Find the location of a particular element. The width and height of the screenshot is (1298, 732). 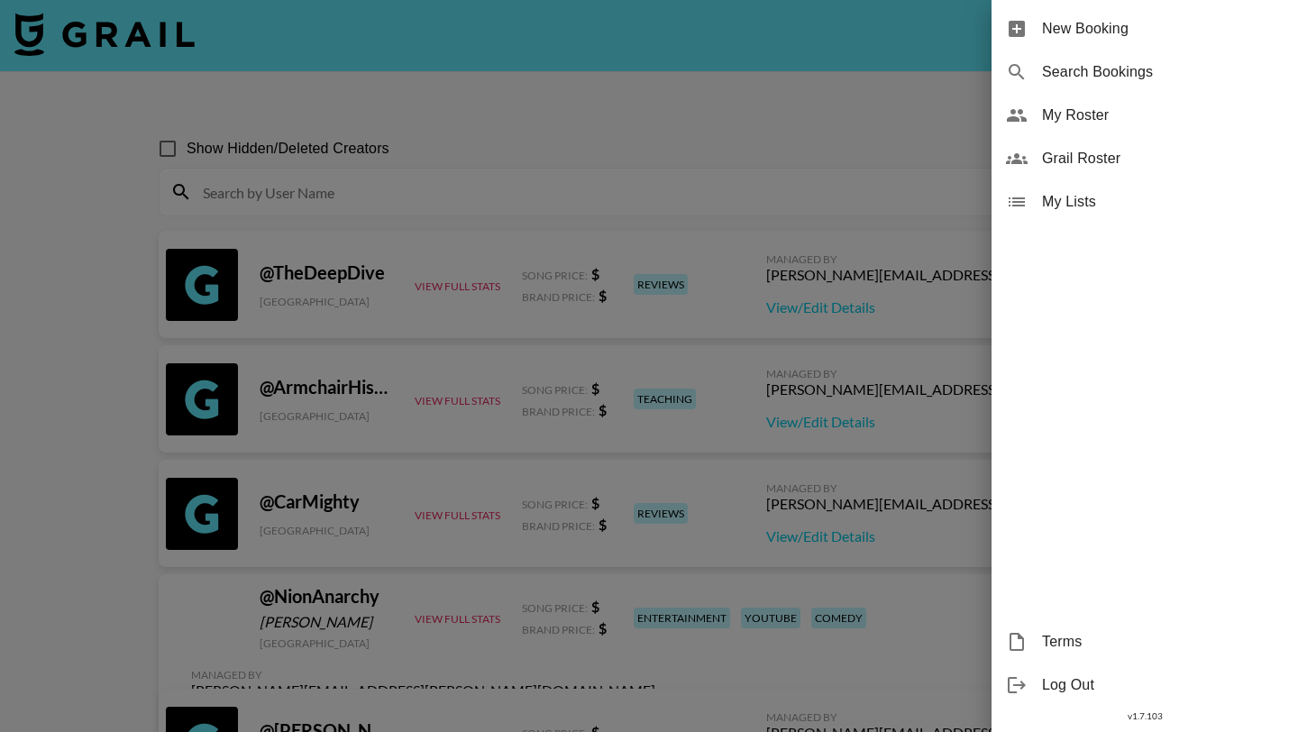

span: Search Bookings is located at coordinates (1163, 72).